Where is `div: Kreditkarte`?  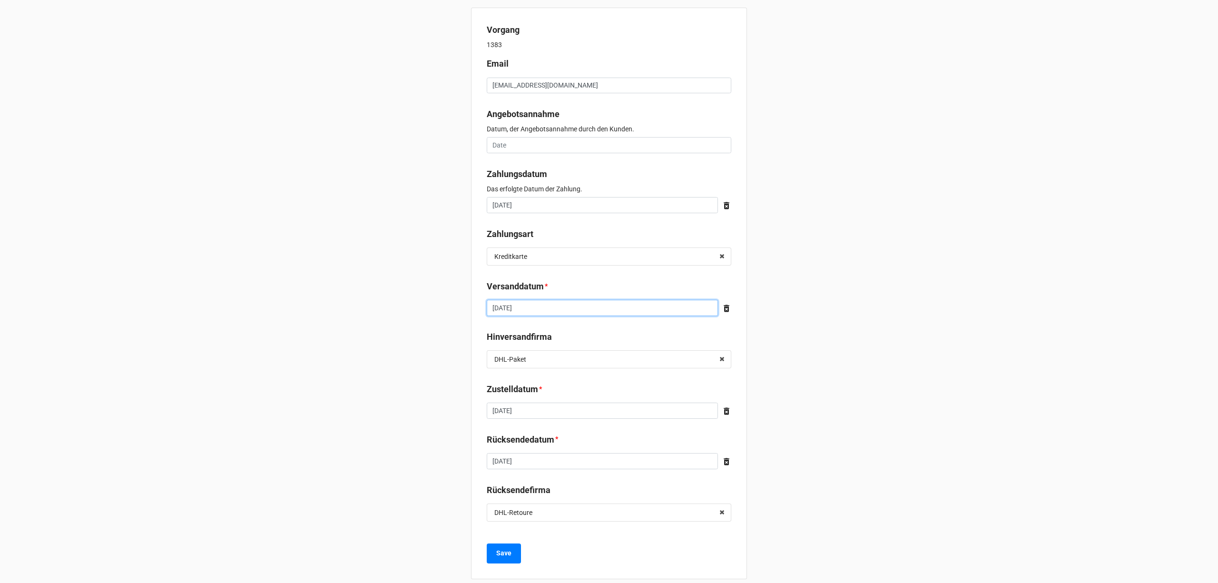 div: Kreditkarte is located at coordinates (511, 257).